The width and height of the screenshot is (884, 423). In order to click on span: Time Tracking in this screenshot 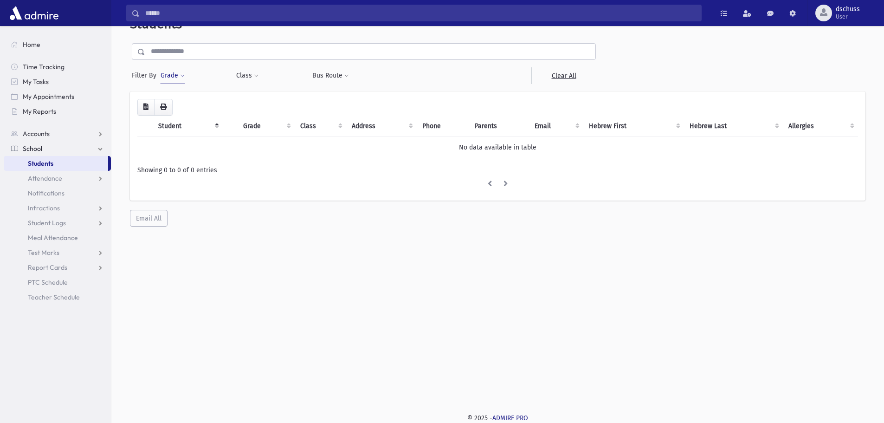, I will do `click(44, 67)`.